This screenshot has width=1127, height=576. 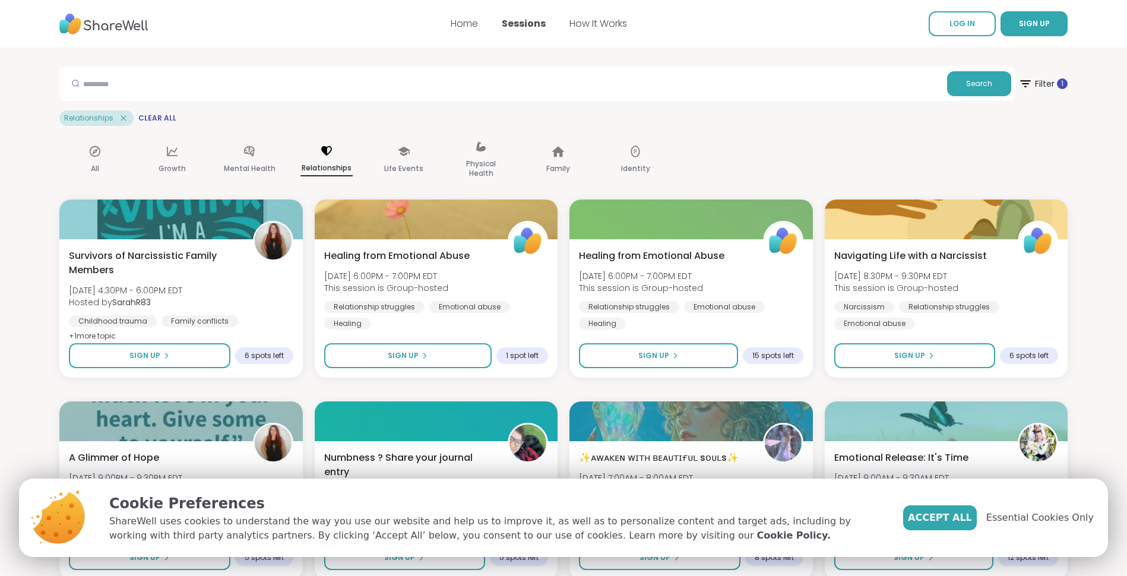 What do you see at coordinates (658, 458) in the screenshot?
I see `span: ✨ᴀᴡᴀᴋᴇɴ ᴡɪᴛʜ ʙᴇᴀᴜᴛɪғᴜʟ sᴏᴜʟs✨` at bounding box center [658, 458].